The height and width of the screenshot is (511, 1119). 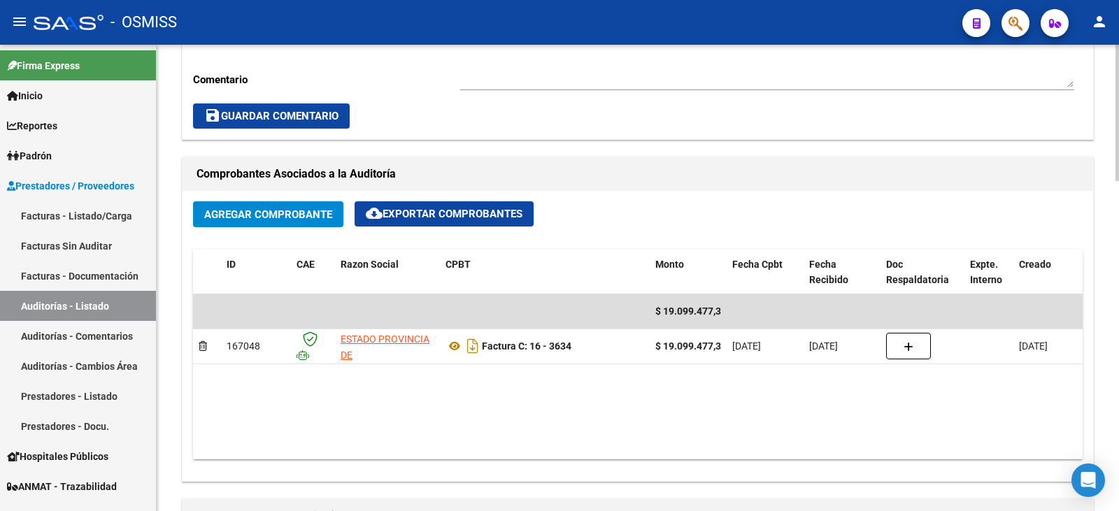 I want to click on span: Expte. Interno, so click(x=986, y=272).